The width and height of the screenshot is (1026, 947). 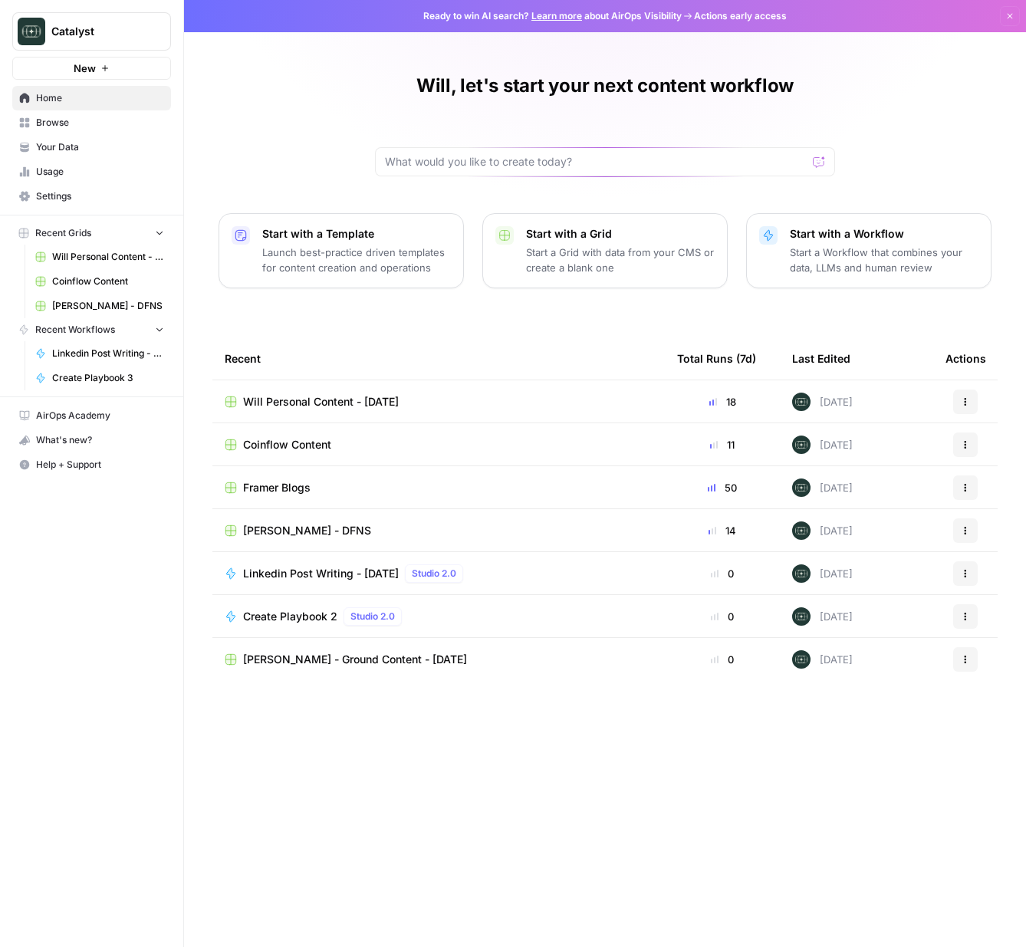 I want to click on div: Total Runs (7d), so click(x=716, y=358).